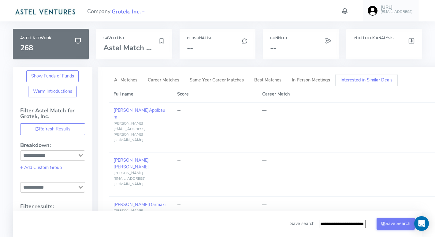 The image size is (435, 237). I want to click on span: All Matches, so click(126, 80).